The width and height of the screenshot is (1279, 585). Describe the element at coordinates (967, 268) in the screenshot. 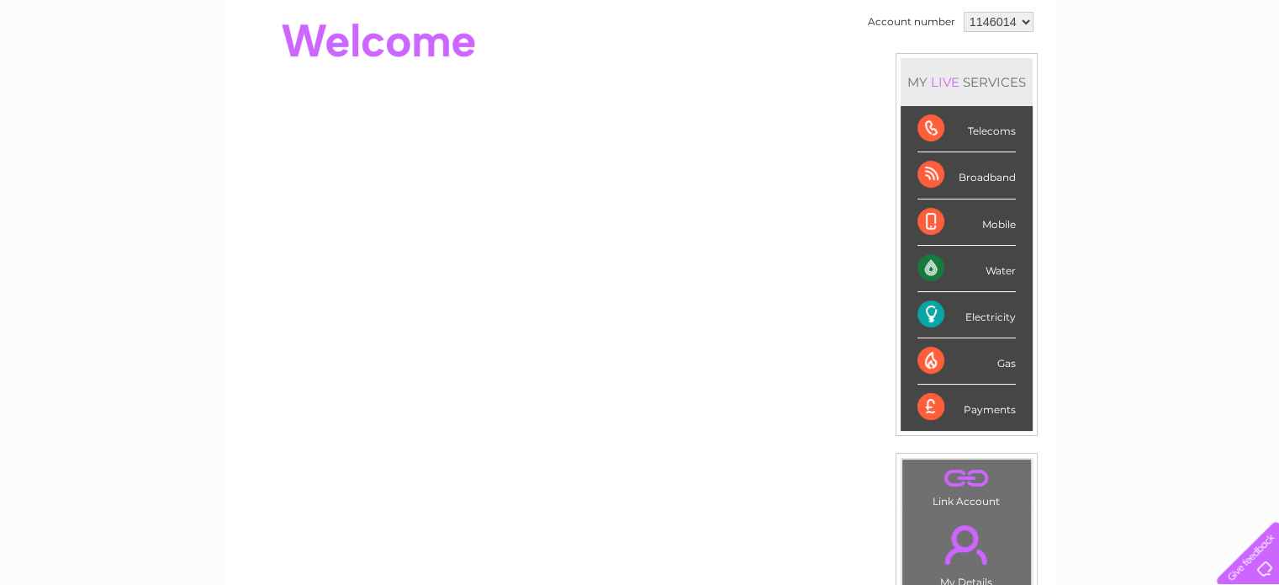

I see `div: Water` at that location.